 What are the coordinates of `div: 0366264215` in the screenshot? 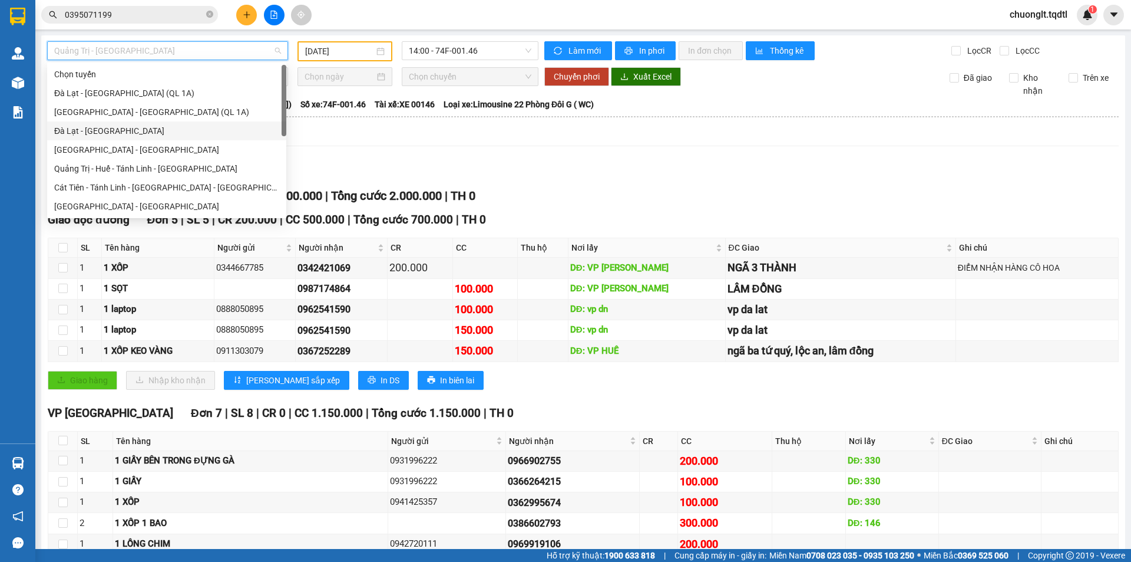 It's located at (573, 481).